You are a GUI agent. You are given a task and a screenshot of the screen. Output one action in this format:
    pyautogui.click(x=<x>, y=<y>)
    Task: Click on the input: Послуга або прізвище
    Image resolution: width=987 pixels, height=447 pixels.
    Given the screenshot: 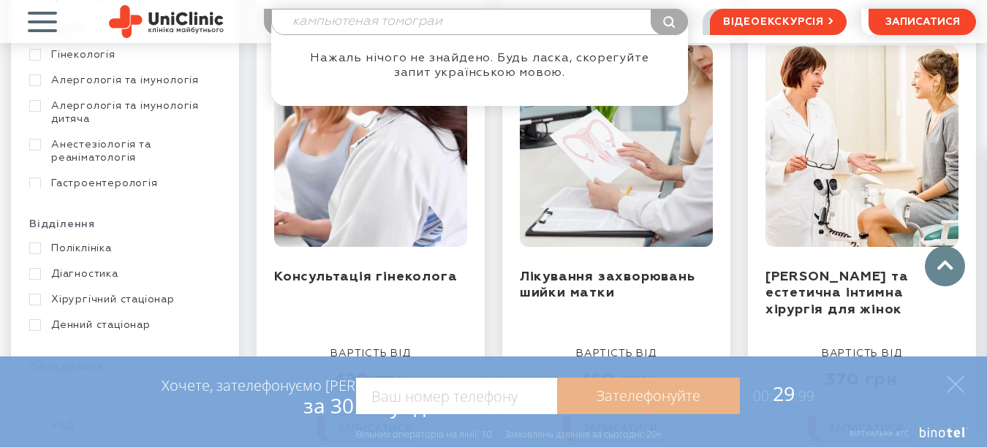 What is the action you would take?
    pyautogui.click(x=480, y=22)
    